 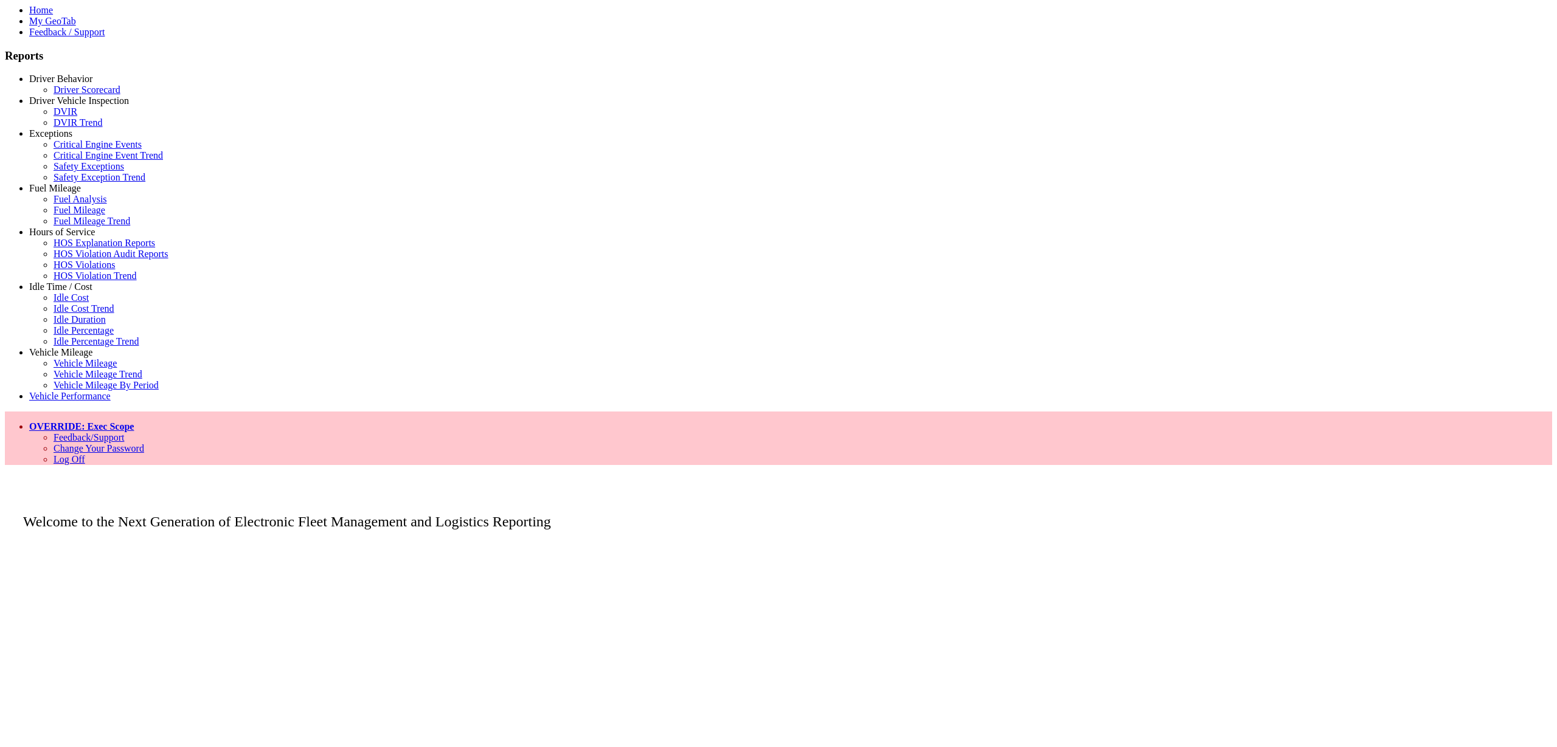 What do you see at coordinates (61, 78) in the screenshot?
I see `a: Driver Behavior` at bounding box center [61, 78].